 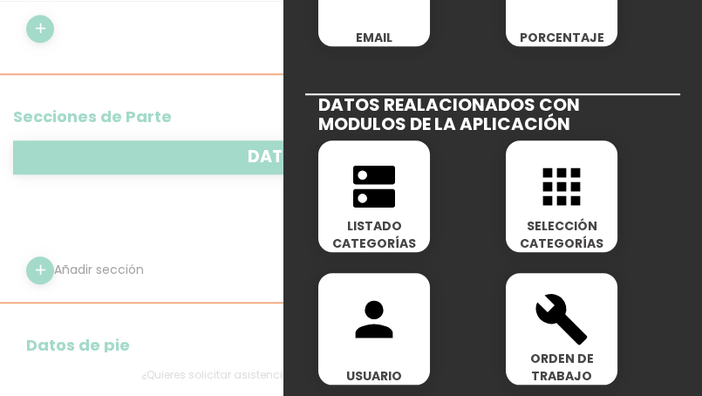 What do you see at coordinates (561, 319) in the screenshot?
I see `i: build` at bounding box center [561, 319].